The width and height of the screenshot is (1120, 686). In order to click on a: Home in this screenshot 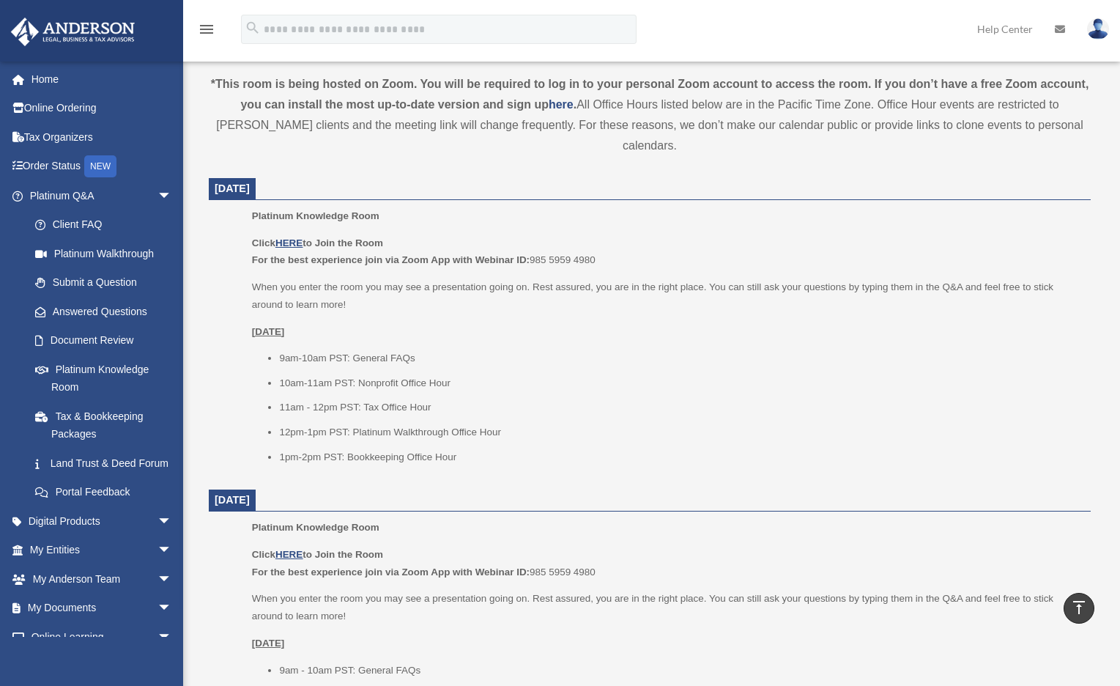, I will do `click(102, 79)`.